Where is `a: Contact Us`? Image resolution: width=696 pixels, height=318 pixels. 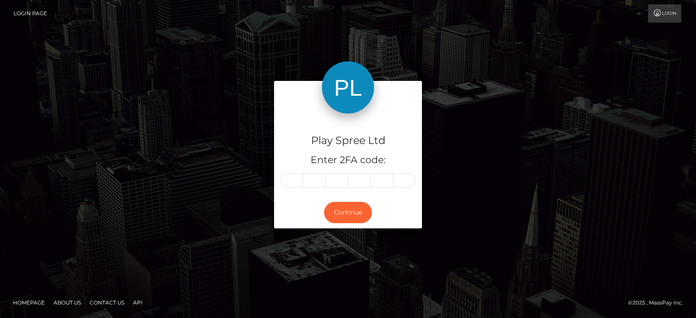 a: Contact Us is located at coordinates (107, 302).